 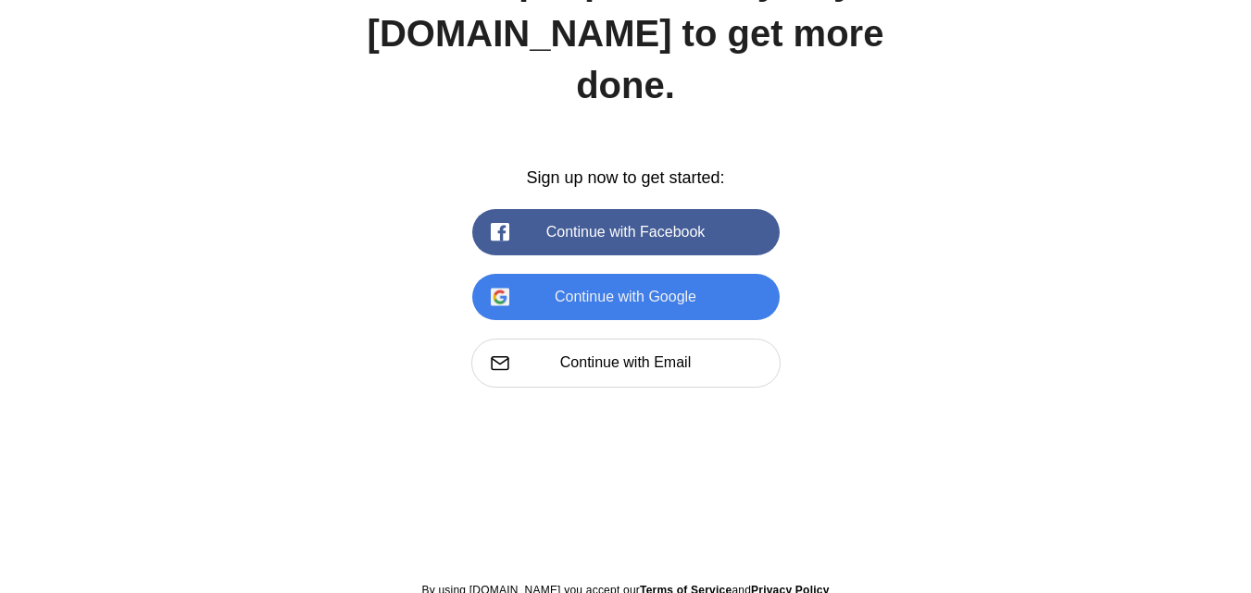 I want to click on button: Continue with Google, so click(x=626, y=297).